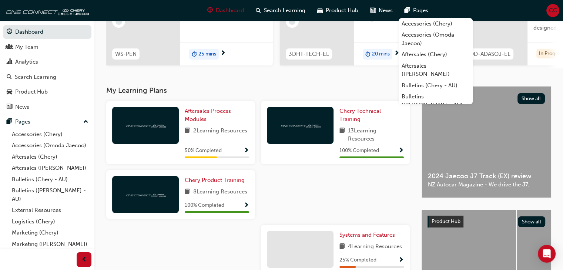  I want to click on span: up-icon, so click(86, 122).